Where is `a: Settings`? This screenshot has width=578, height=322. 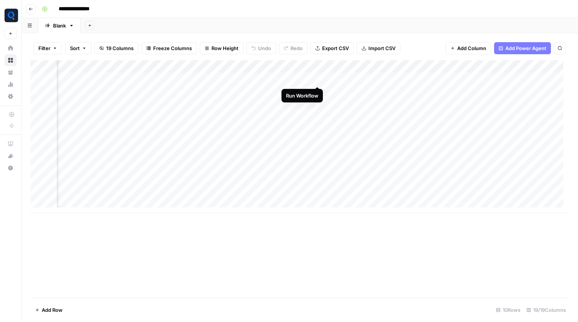
a: Settings is located at coordinates (11, 96).